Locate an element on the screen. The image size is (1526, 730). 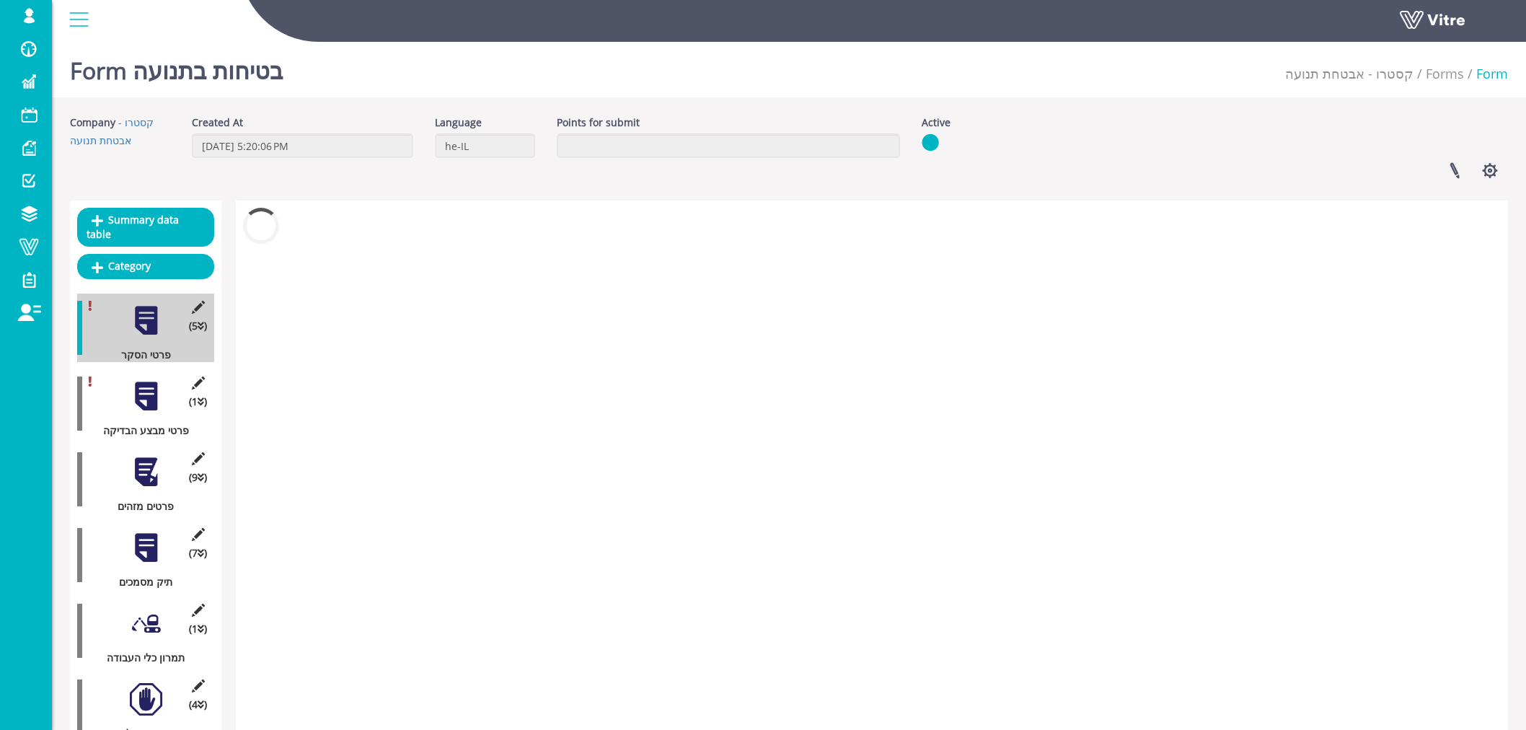
label: Language is located at coordinates (458, 123).